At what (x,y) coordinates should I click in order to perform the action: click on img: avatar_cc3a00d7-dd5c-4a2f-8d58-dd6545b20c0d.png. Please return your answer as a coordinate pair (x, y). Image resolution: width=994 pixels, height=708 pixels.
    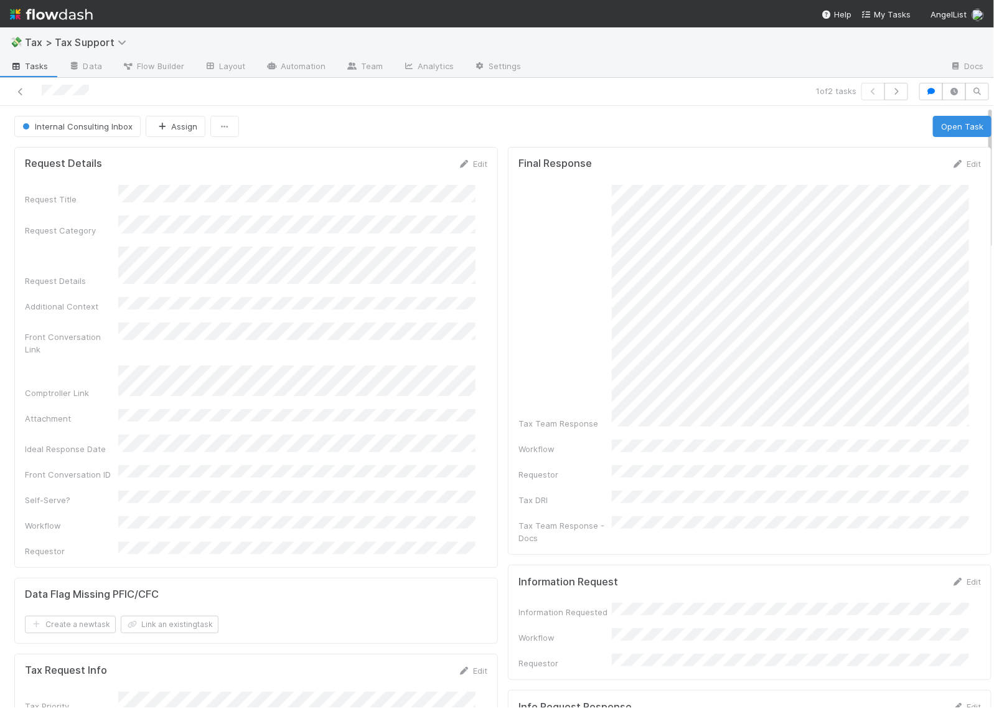
    Looking at the image, I should click on (978, 15).